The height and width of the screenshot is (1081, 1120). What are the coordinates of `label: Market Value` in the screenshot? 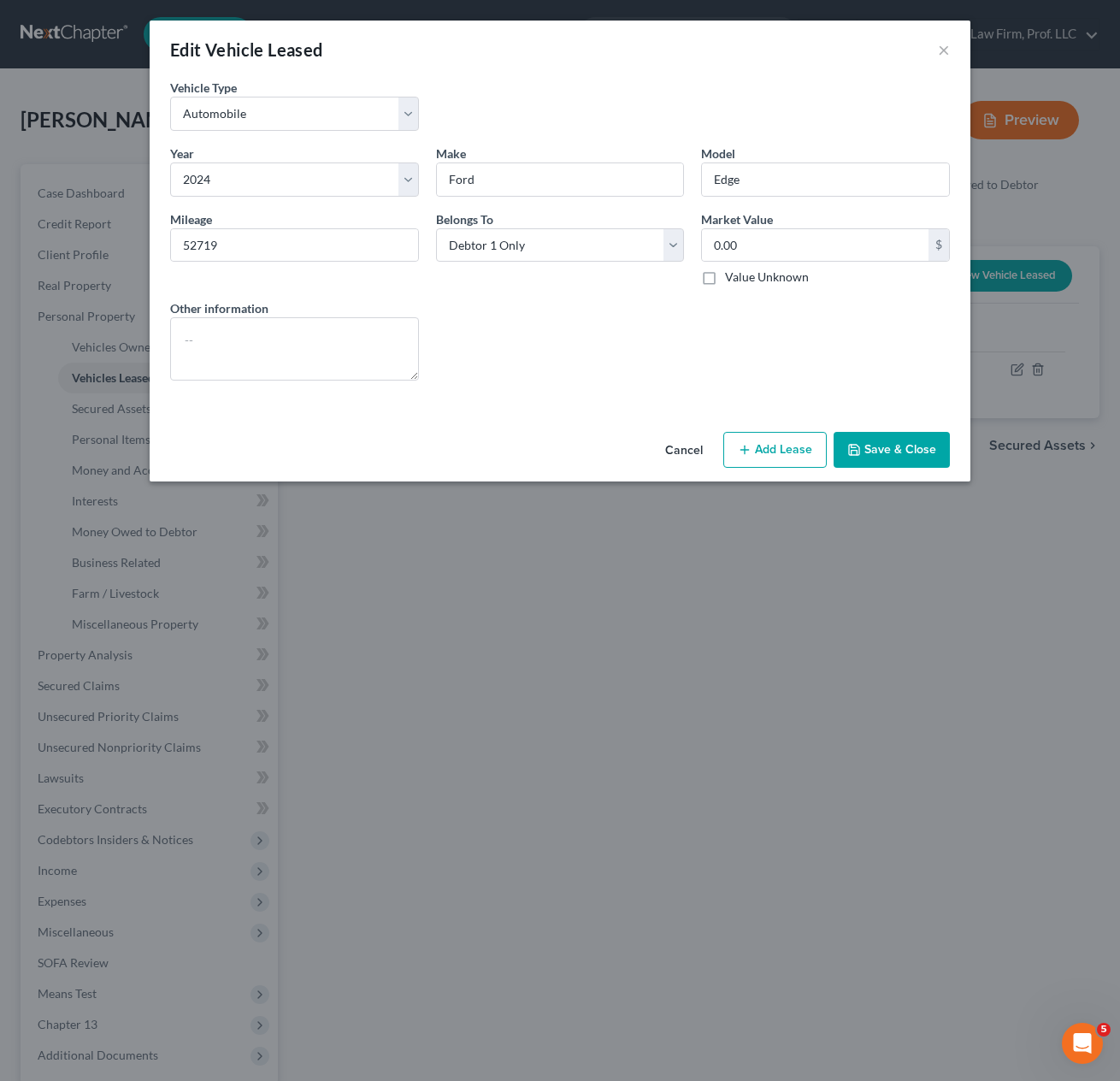 It's located at (737, 219).